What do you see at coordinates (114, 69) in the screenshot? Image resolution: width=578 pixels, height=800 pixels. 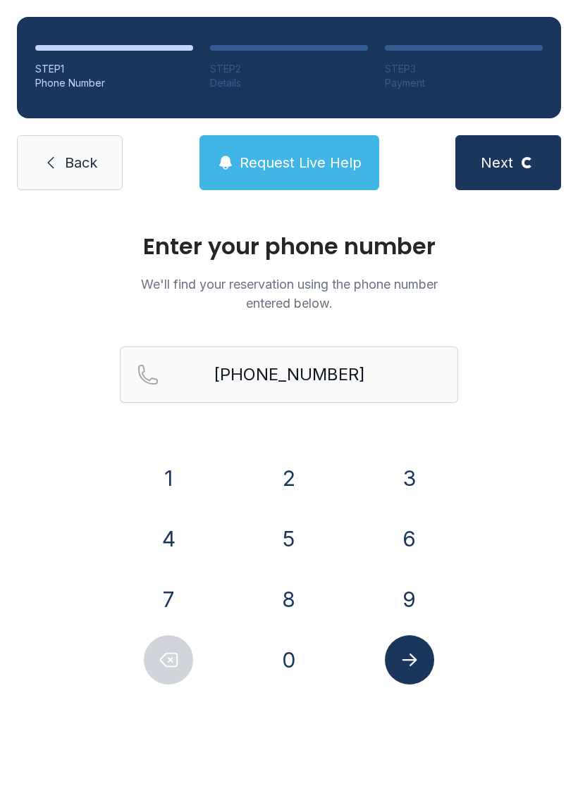 I see `div: STEP 1` at bounding box center [114, 69].